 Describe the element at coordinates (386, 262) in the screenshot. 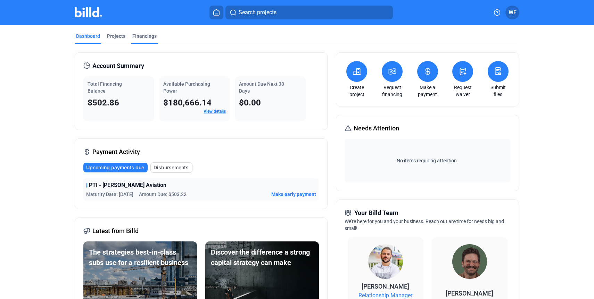

I see `img: Relationship Manager` at that location.